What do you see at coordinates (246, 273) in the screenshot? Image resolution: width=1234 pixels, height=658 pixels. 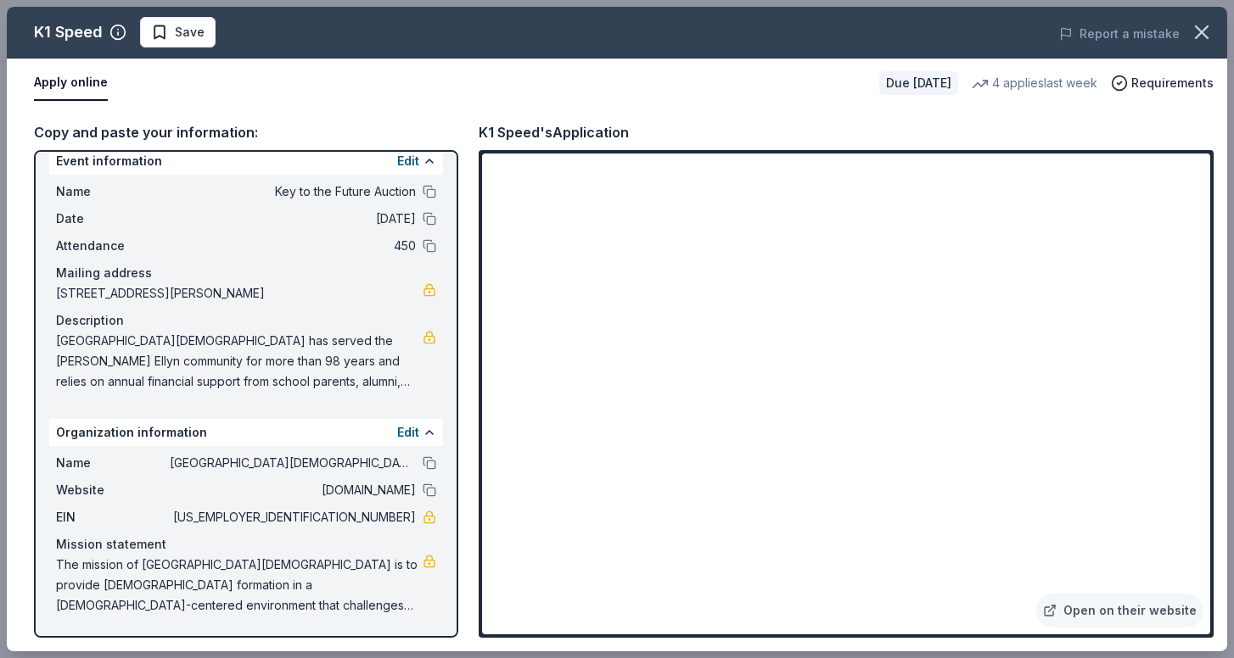 I see `div: Mailing address` at bounding box center [246, 273].